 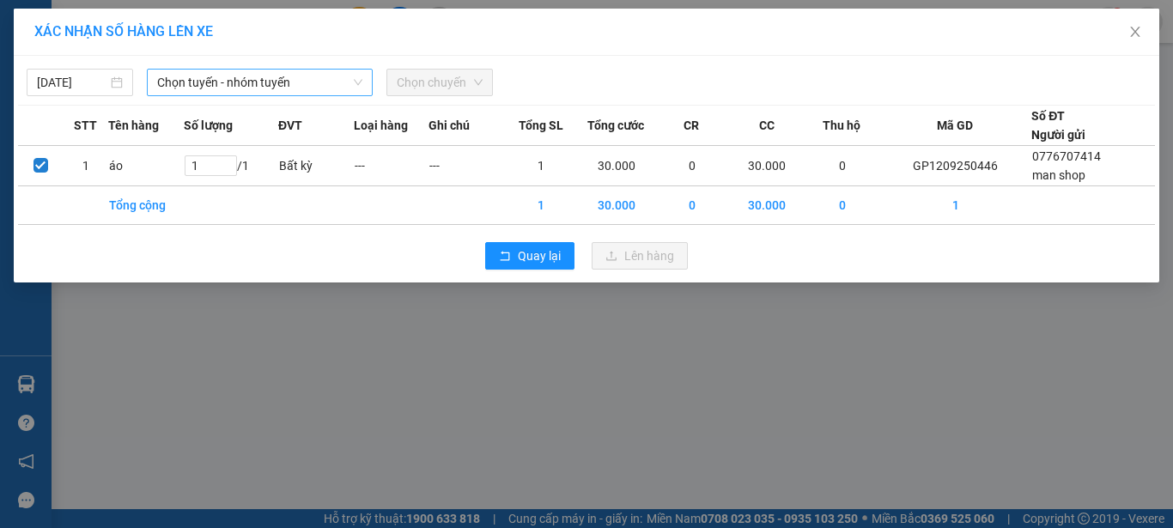 What do you see at coordinates (146, 166) in the screenshot?
I see `td: áo` at bounding box center [146, 166].